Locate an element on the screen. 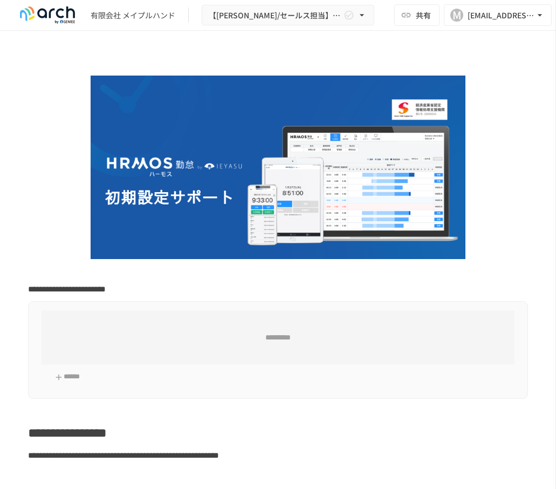 The width and height of the screenshot is (556, 489). div: M is located at coordinates (457, 15).